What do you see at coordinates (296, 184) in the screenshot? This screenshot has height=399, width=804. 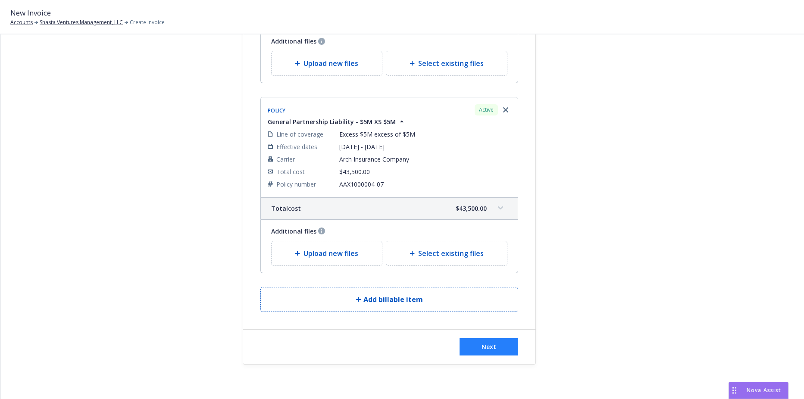 I see `span: Policy number` at bounding box center [296, 184].